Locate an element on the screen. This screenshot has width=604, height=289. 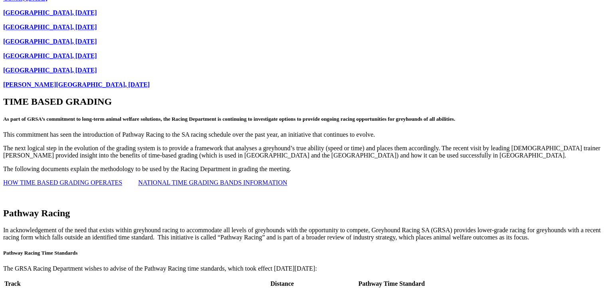
strong: Distance is located at coordinates (282, 283).